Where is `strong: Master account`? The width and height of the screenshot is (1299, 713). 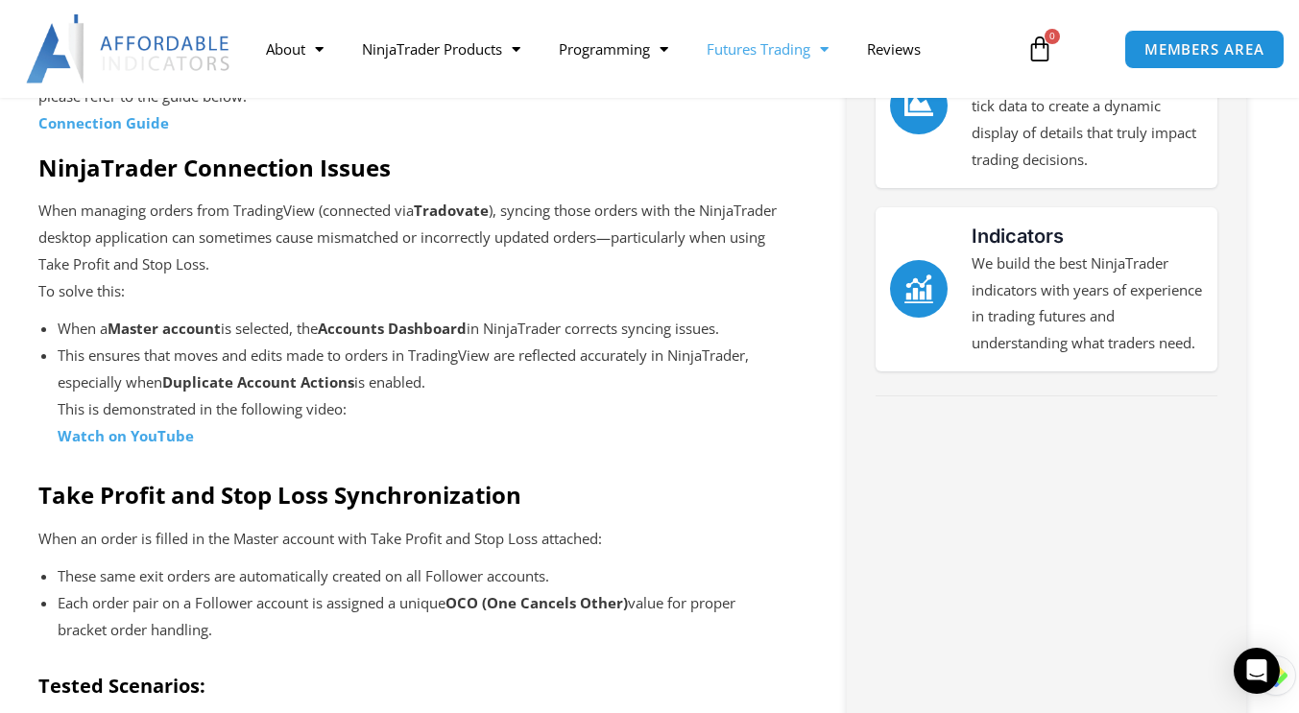
strong: Master account is located at coordinates (164, 328).